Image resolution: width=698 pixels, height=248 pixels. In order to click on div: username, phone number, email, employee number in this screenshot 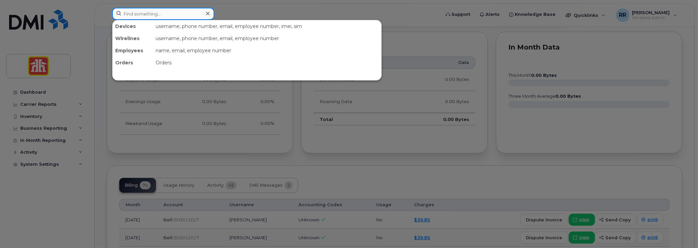, I will do `click(267, 38)`.